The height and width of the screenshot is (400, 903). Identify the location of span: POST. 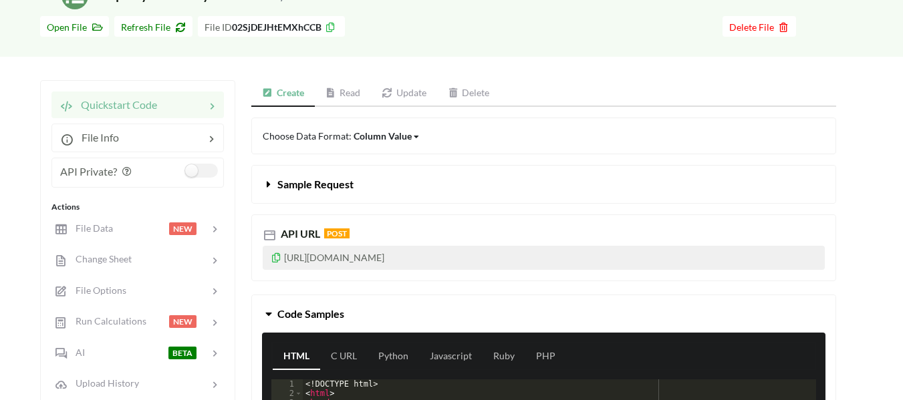
(337, 233).